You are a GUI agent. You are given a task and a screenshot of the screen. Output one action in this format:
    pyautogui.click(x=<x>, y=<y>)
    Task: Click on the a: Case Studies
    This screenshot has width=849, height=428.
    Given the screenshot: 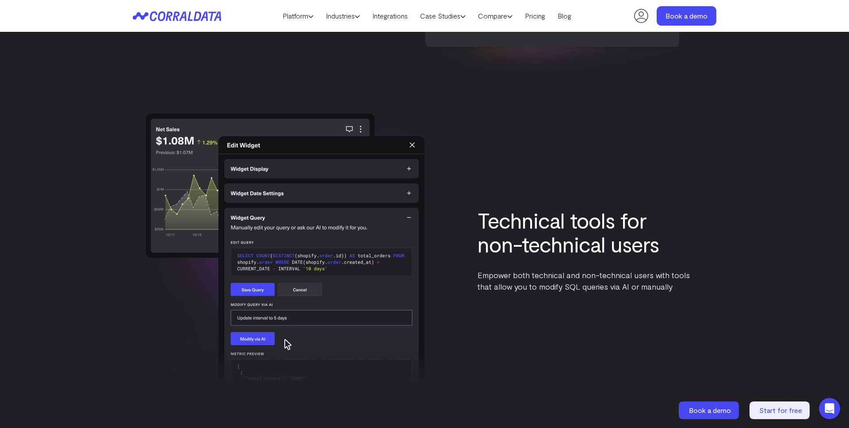 What is the action you would take?
    pyautogui.click(x=443, y=16)
    